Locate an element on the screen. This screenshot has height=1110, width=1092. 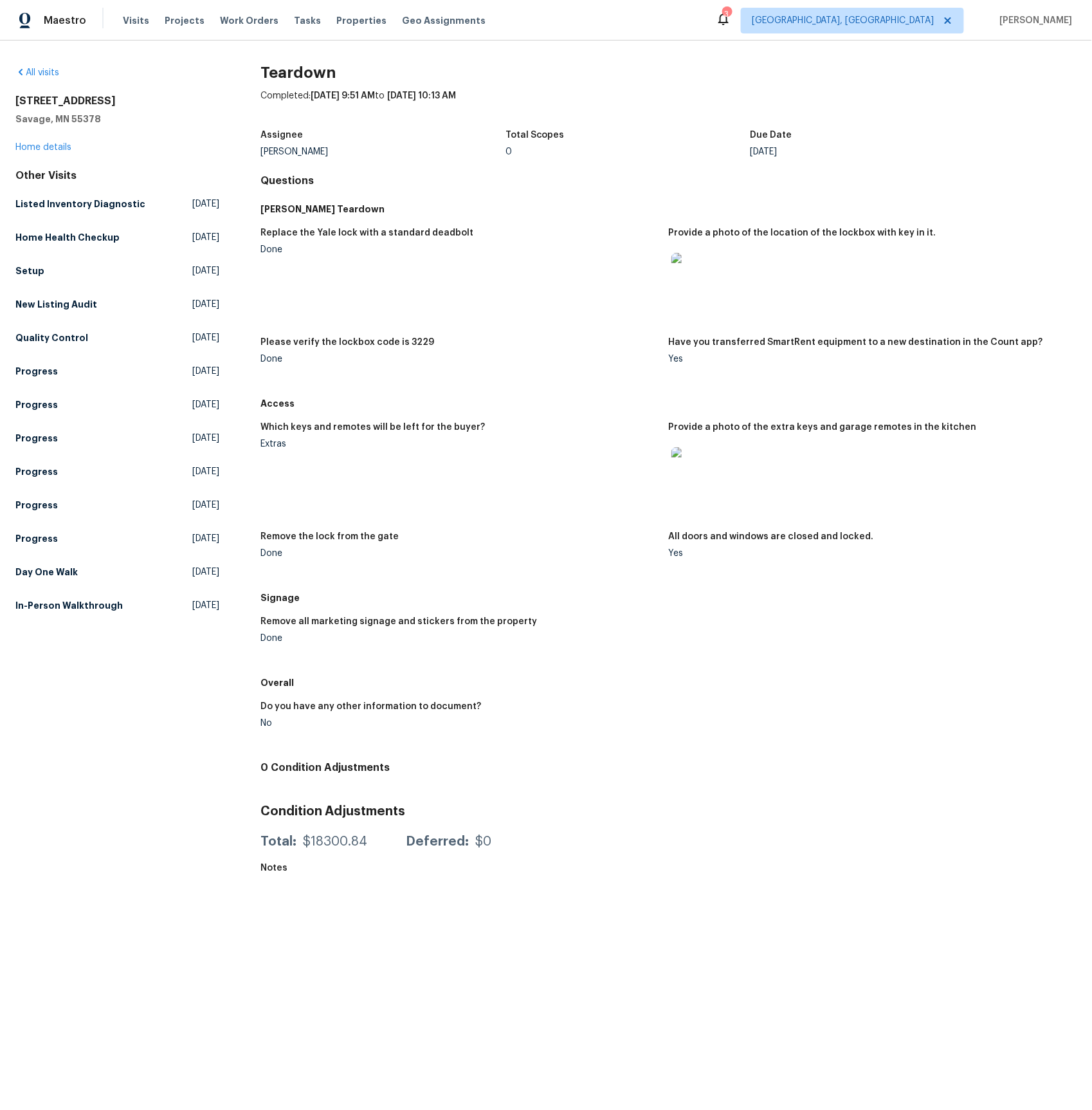
div: 3 is located at coordinates (727, 14).